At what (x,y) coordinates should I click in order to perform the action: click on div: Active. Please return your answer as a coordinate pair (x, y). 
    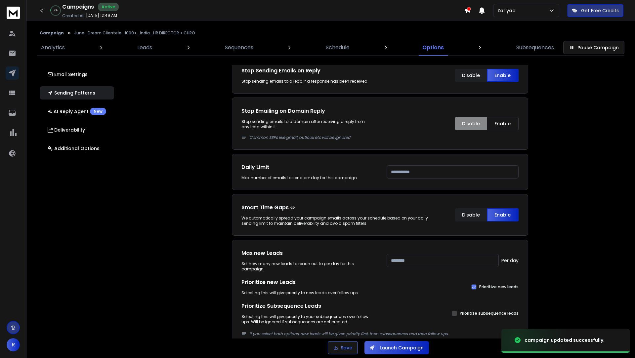
    Looking at the image, I should click on (108, 7).